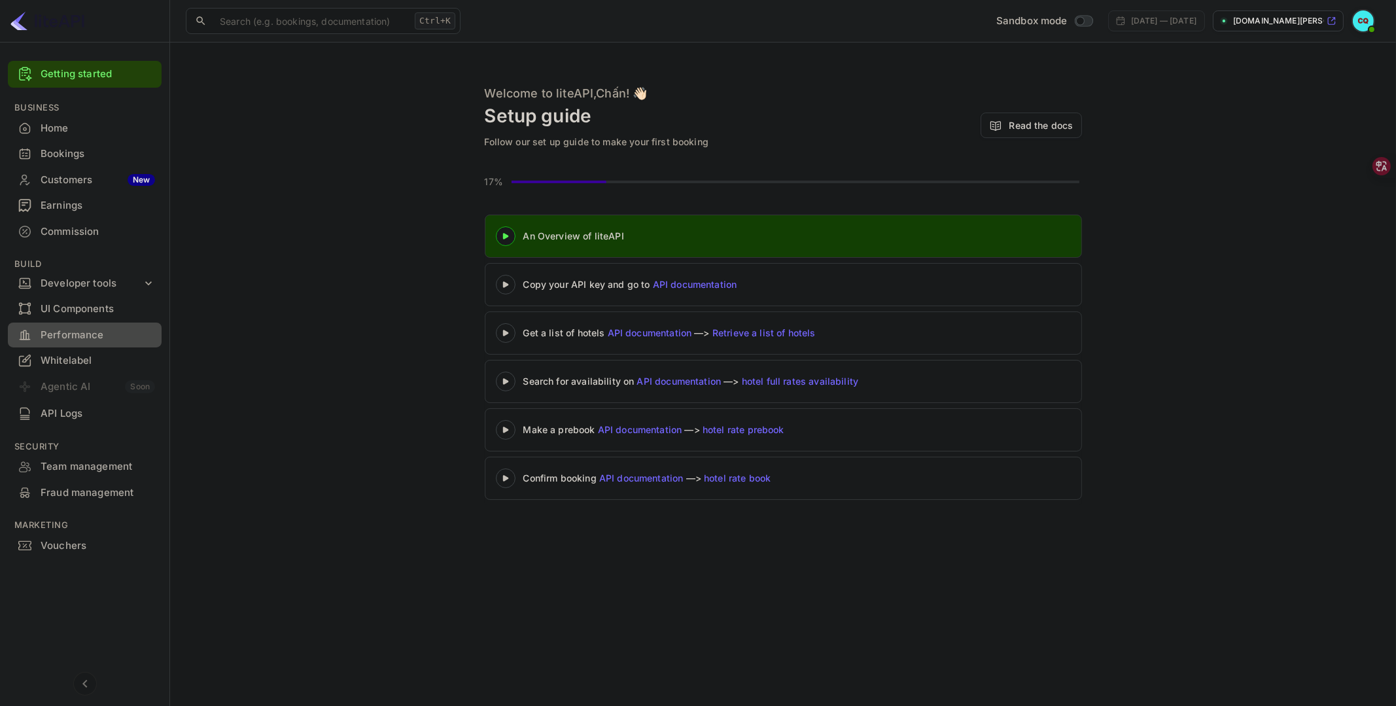  I want to click on a: Whitelabel, so click(84, 360).